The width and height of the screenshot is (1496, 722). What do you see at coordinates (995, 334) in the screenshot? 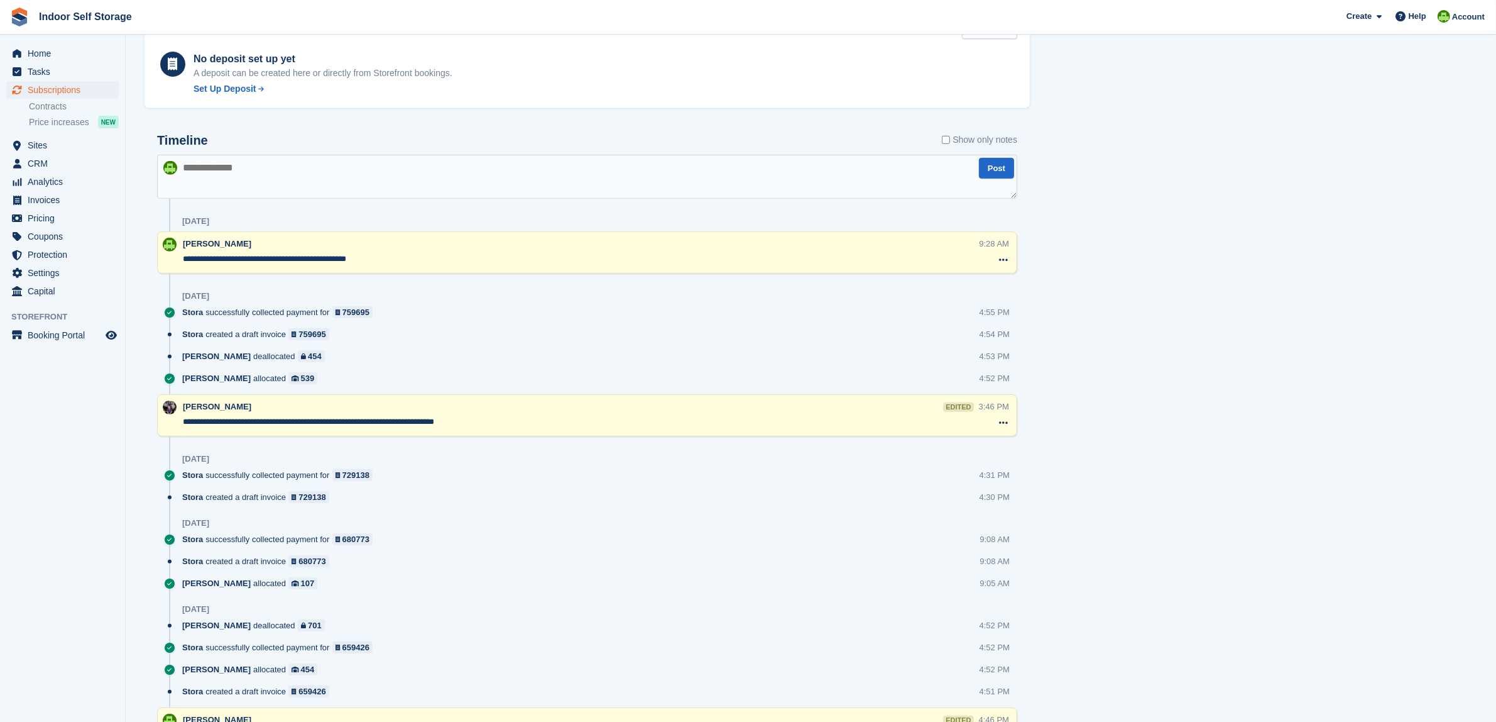
I see `div: 4:54 PM` at bounding box center [995, 334].